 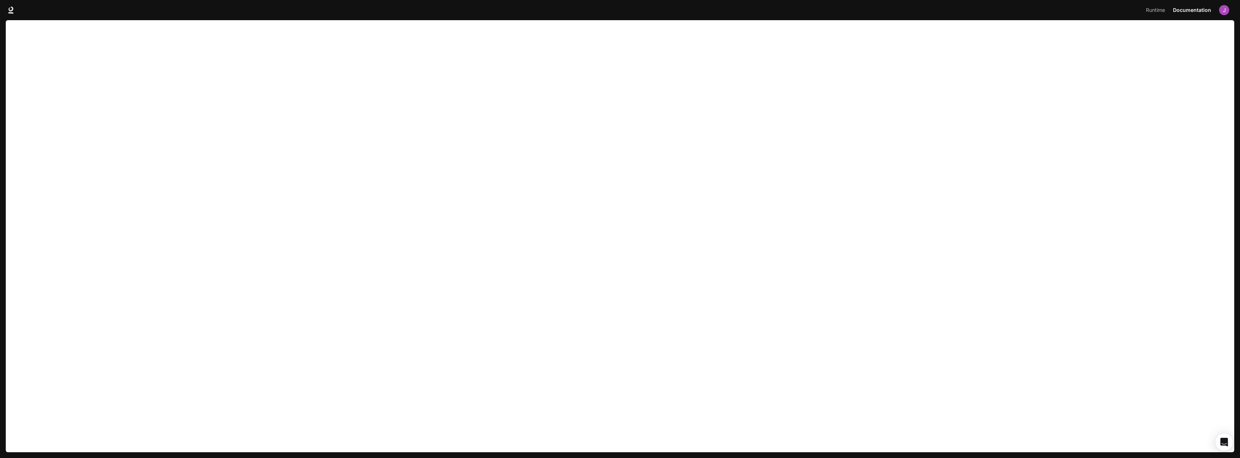 I want to click on span: Runtime, so click(x=1155, y=10).